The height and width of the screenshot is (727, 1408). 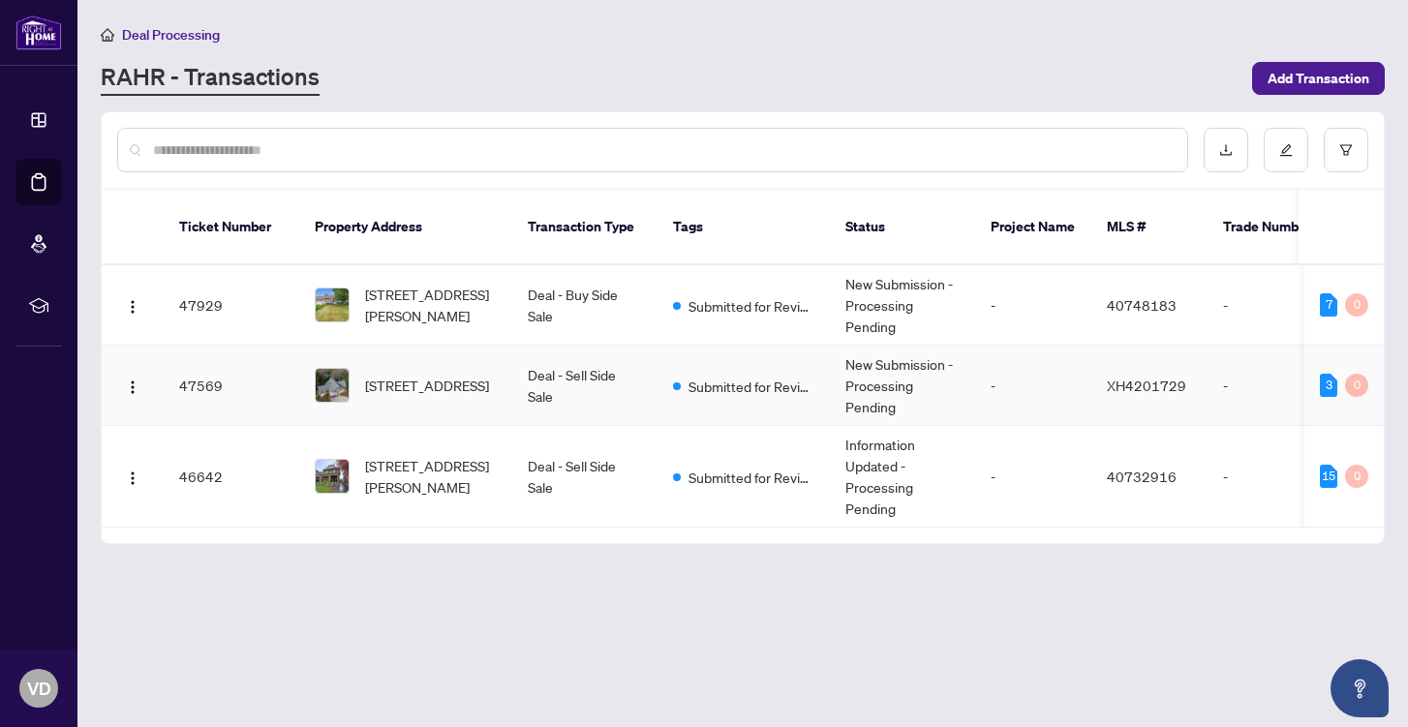 What do you see at coordinates (231, 228) in the screenshot?
I see `th: Ticket Number` at bounding box center [231, 228].